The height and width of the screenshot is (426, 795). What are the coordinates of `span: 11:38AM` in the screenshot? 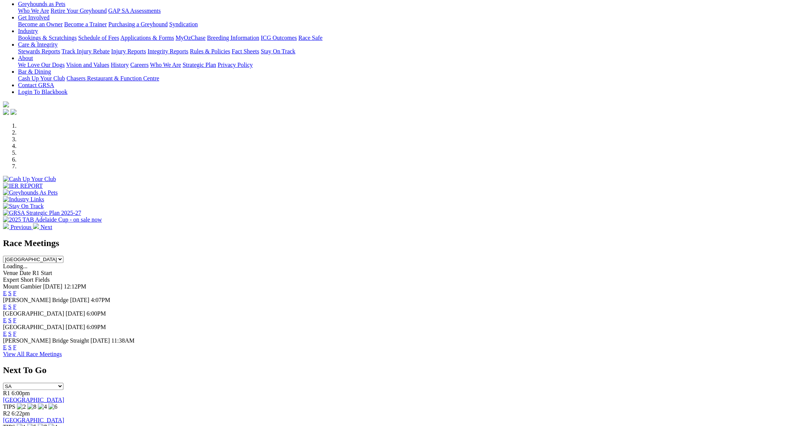 It's located at (123, 340).